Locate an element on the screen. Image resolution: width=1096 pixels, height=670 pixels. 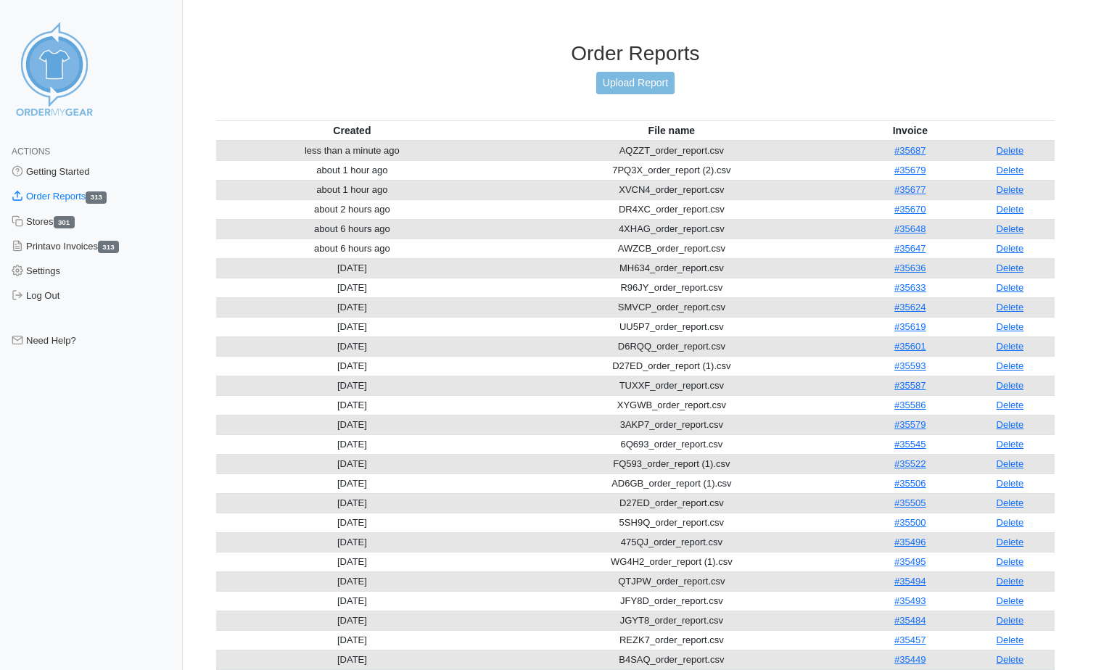
td: D6RQQ_order_report.csv is located at coordinates (672, 346).